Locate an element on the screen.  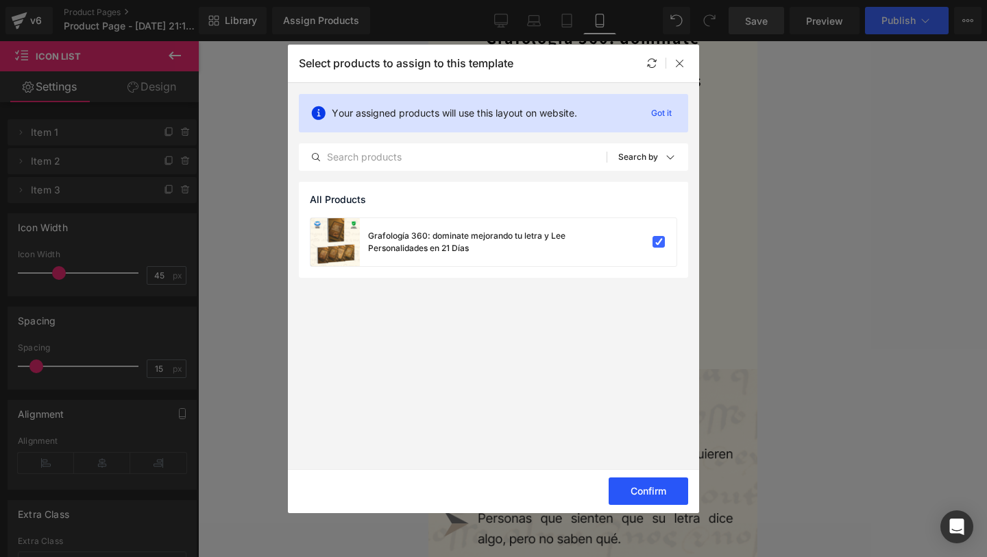
div: Open Intercom Messenger is located at coordinates (957, 527).